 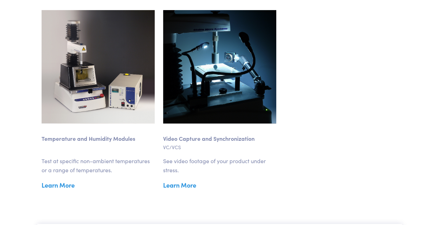 What do you see at coordinates (98, 133) in the screenshot?
I see `p: Temperature and Humidity Modules` at bounding box center [98, 133].